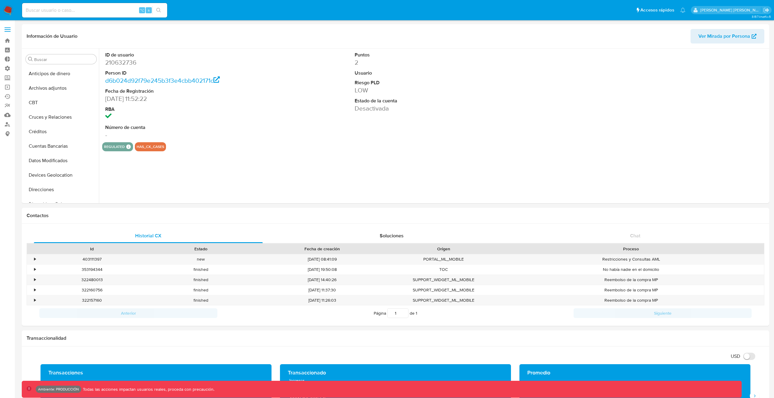  I want to click on dt: Número de cuenta, so click(185, 128).